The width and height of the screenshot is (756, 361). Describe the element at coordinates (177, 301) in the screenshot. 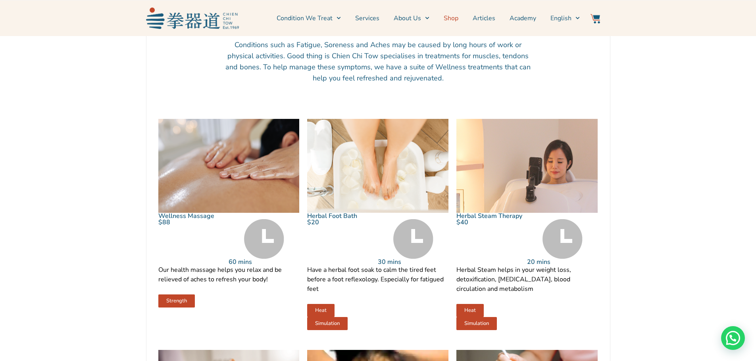

I see `span: Strength` at that location.